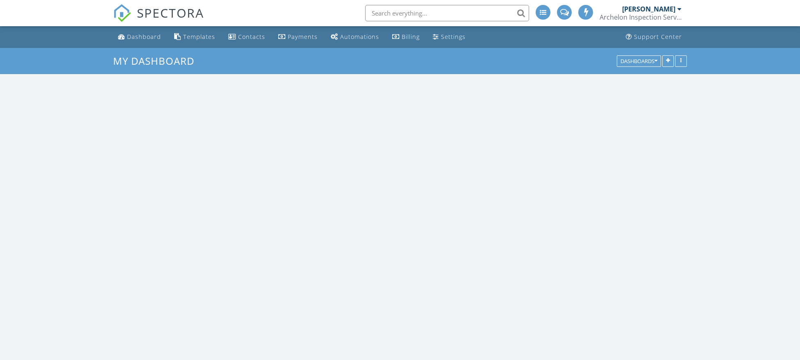 Image resolution: width=800 pixels, height=360 pixels. Describe the element at coordinates (406, 37) in the screenshot. I see `a: Billing` at that location.